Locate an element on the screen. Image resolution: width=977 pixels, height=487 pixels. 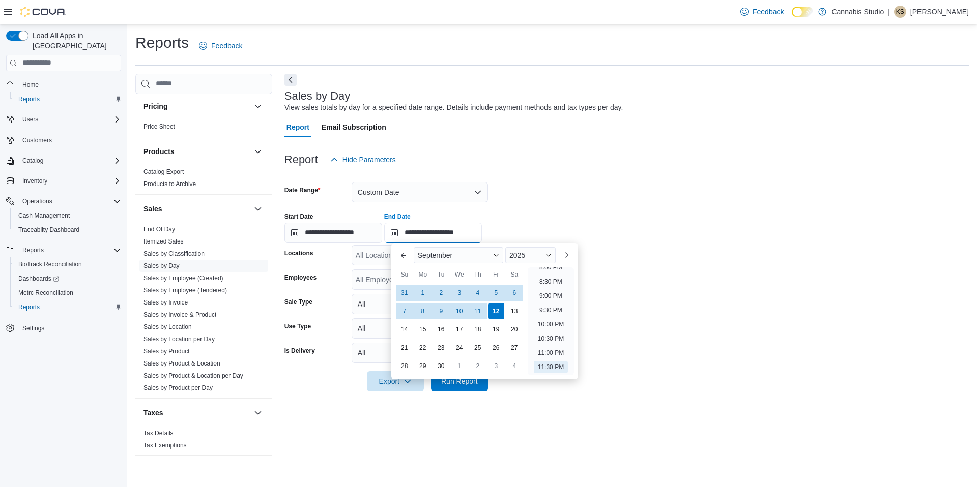
div: day-24 is located at coordinates (459, 348).